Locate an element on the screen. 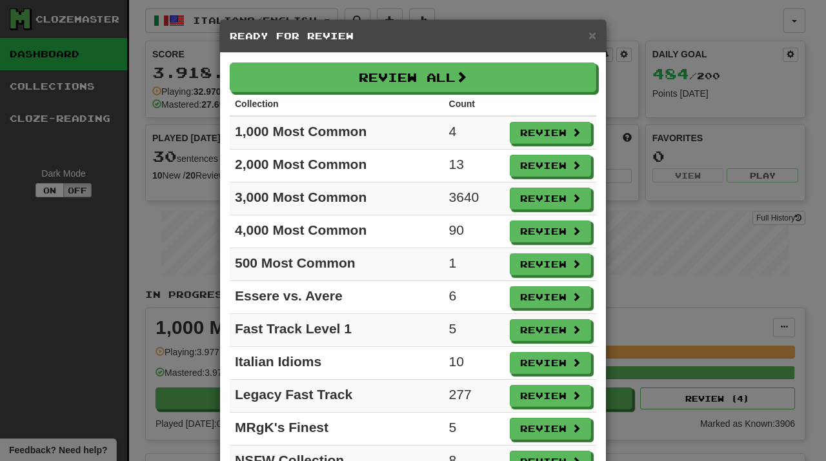 The height and width of the screenshot is (461, 826). td: 3,000 Most Common is located at coordinates (337, 199).